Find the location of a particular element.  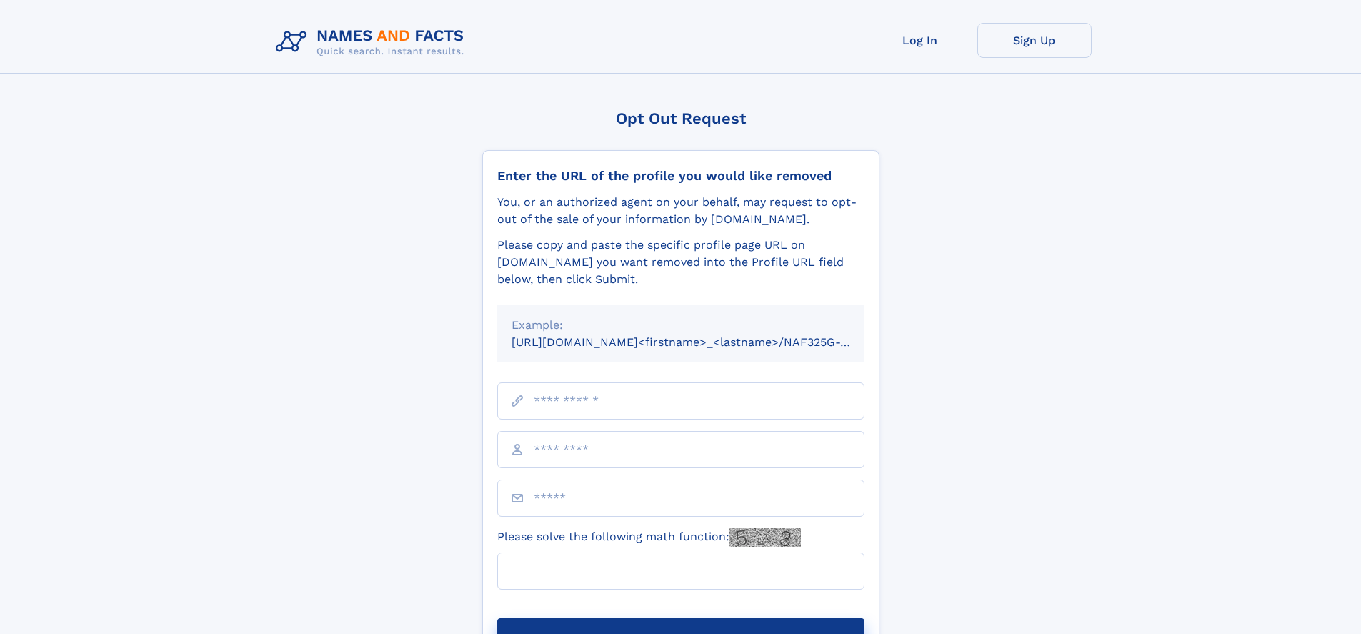

div: You, or an authorized agent on your behalf, may request to opt-out of the sale of your informatio... is located at coordinates (681, 211).